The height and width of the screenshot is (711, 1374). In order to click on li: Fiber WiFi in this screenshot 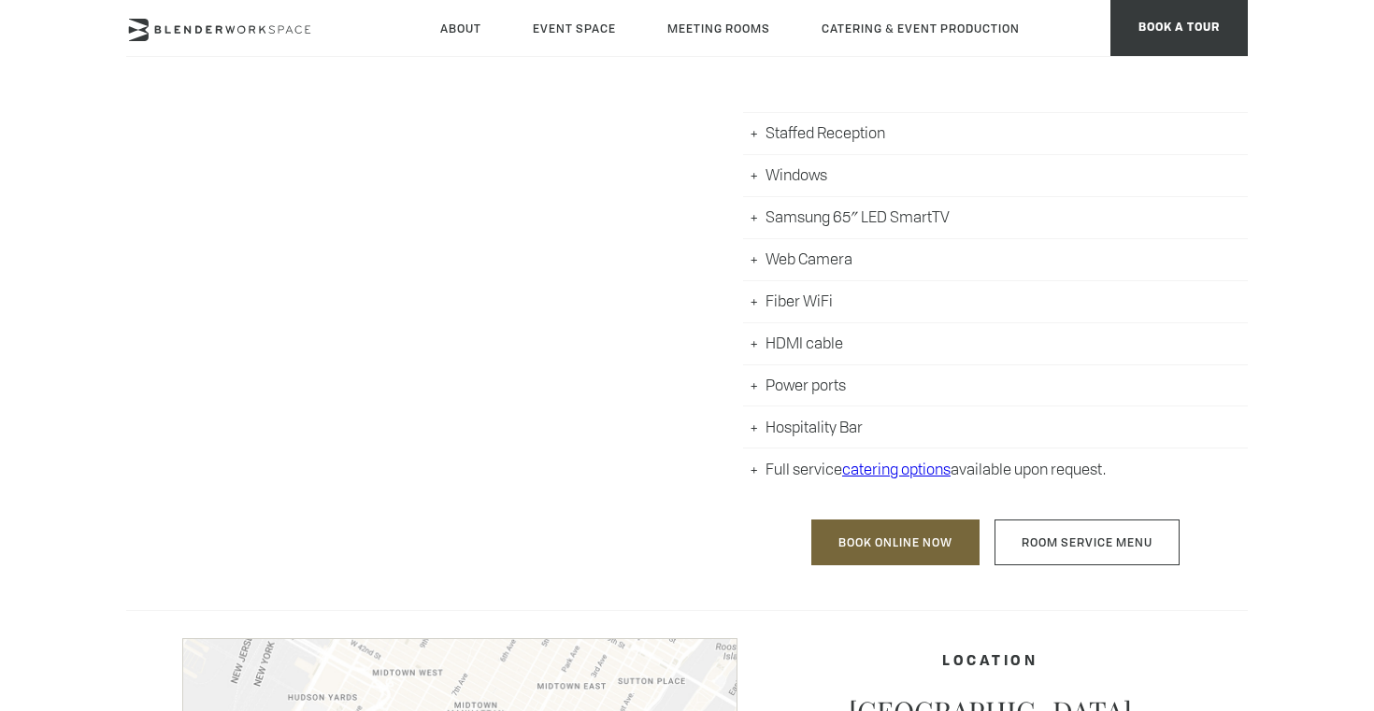, I will do `click(996, 302)`.